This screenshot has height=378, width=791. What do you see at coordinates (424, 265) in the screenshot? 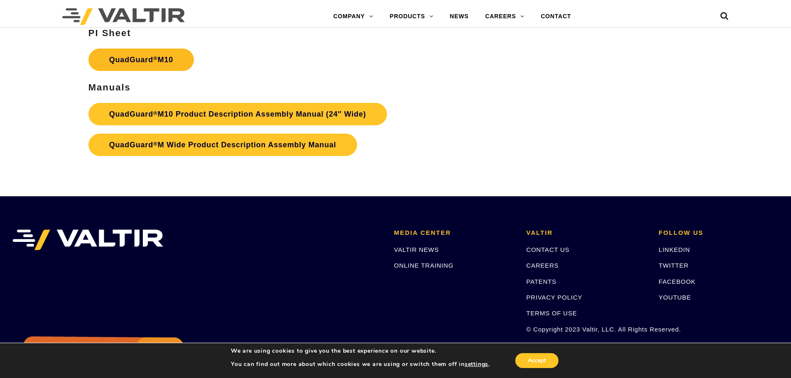
I see `a: ONLINE TRAINING` at bounding box center [424, 265].